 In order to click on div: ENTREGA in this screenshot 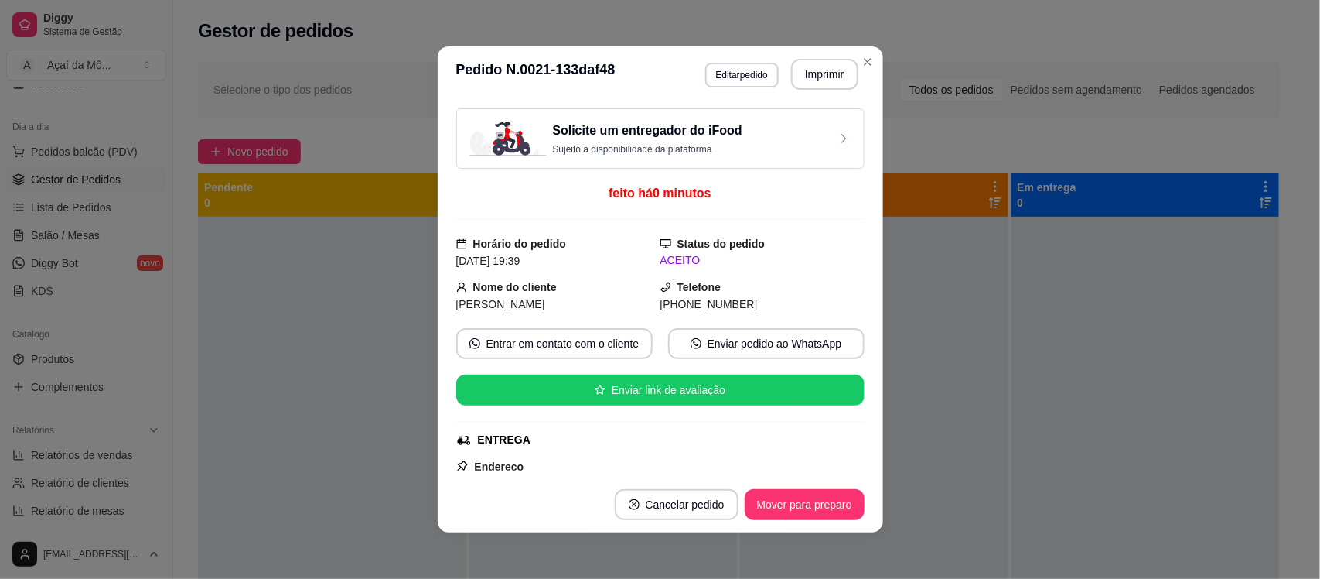, I will do `click(504, 439)`.